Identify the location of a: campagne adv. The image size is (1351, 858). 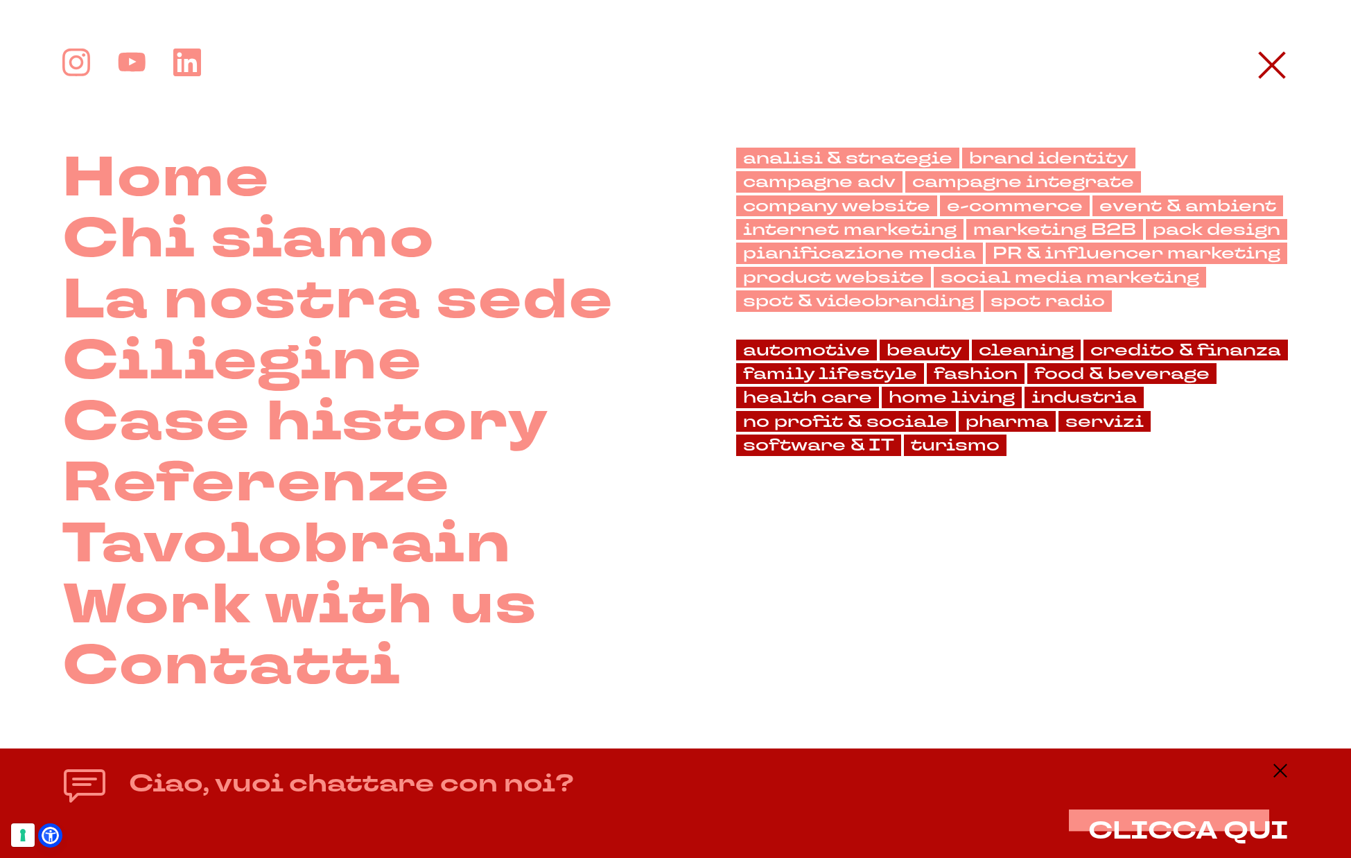
(819, 182).